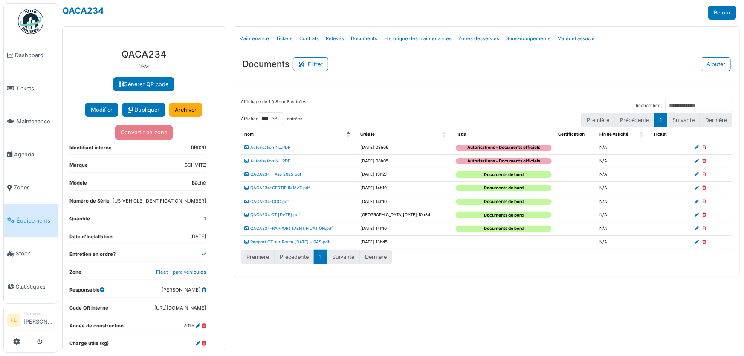 The image size is (744, 356). I want to click on button: 1, so click(320, 257).